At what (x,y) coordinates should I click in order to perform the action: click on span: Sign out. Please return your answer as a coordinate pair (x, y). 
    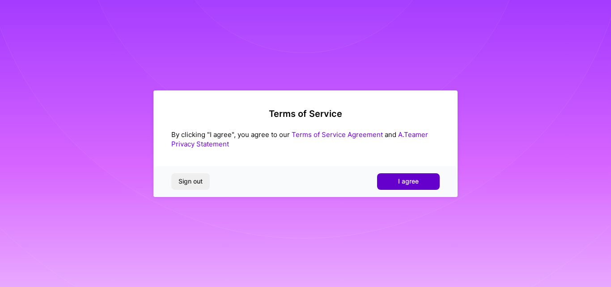
    Looking at the image, I should click on (191, 181).